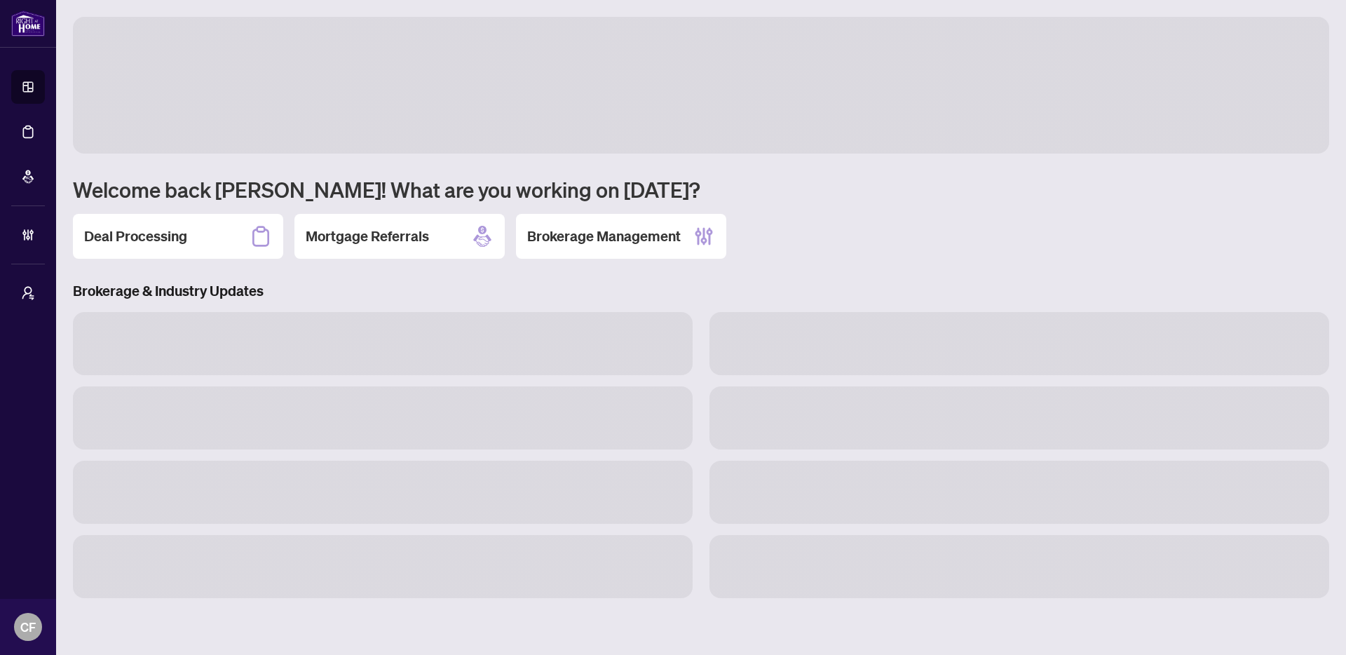 Image resolution: width=1346 pixels, height=655 pixels. What do you see at coordinates (603, 236) in the screenshot?
I see `h2: Brokerage Management` at bounding box center [603, 236].